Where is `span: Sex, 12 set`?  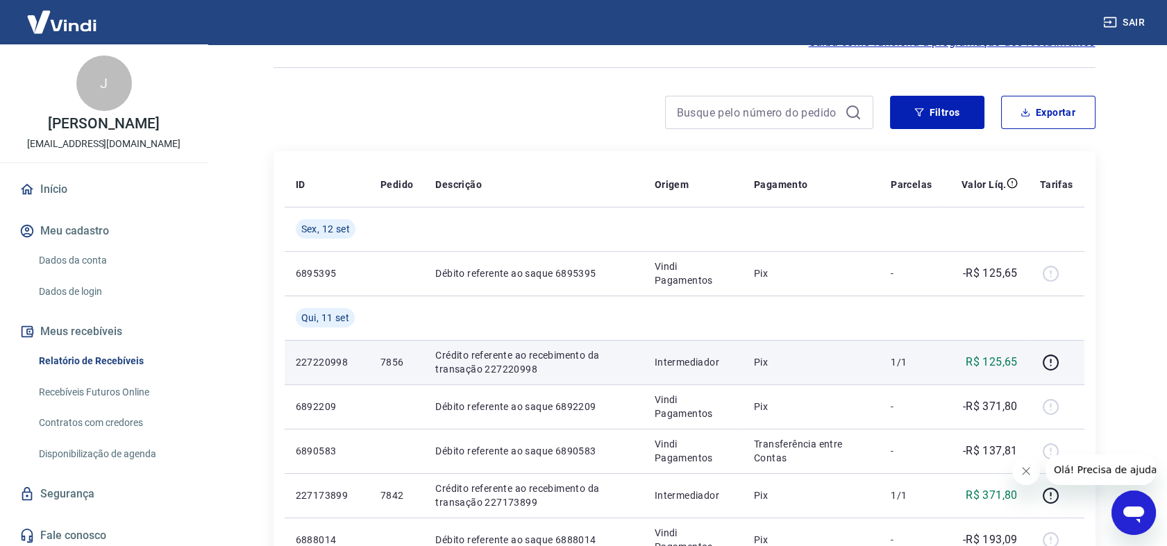 span: Sex, 12 set is located at coordinates (325, 229).